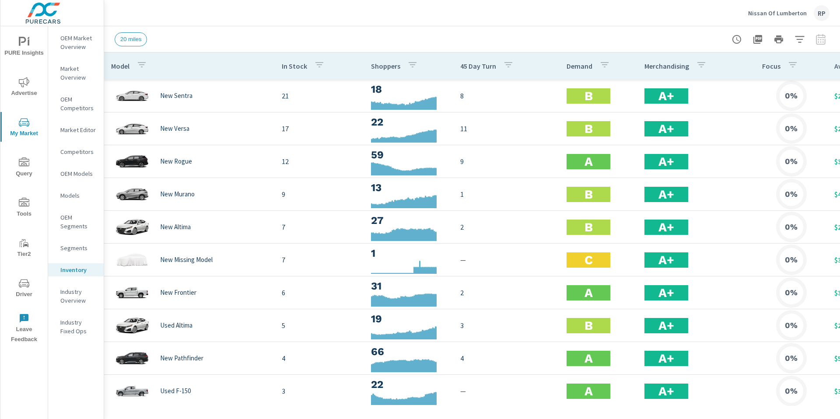 The image size is (840, 419). What do you see at coordinates (408, 319) in the screenshot?
I see `h3: 19` at bounding box center [408, 319].